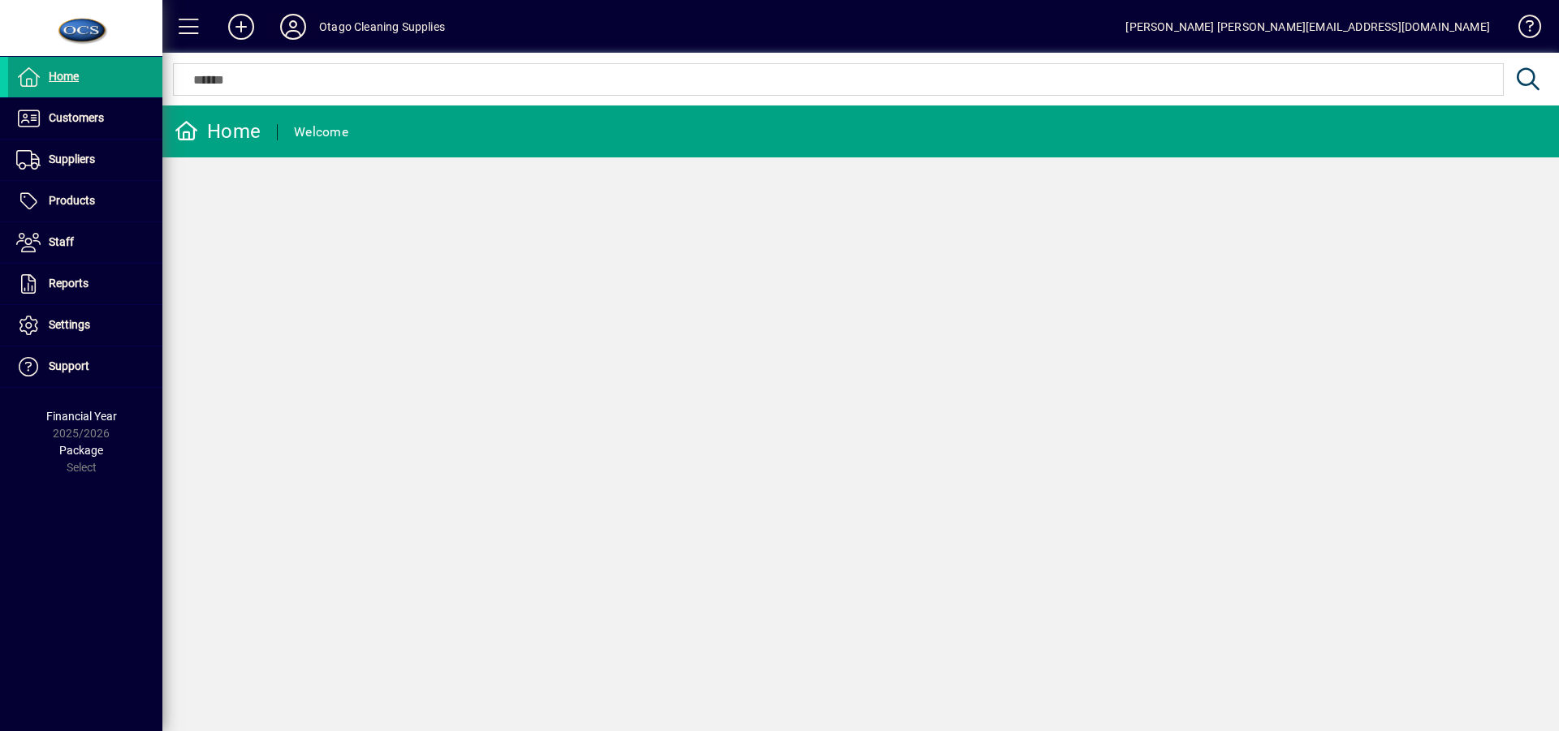 Image resolution: width=1559 pixels, height=731 pixels. Describe the element at coordinates (85, 326) in the screenshot. I see `a: Settings` at that location.